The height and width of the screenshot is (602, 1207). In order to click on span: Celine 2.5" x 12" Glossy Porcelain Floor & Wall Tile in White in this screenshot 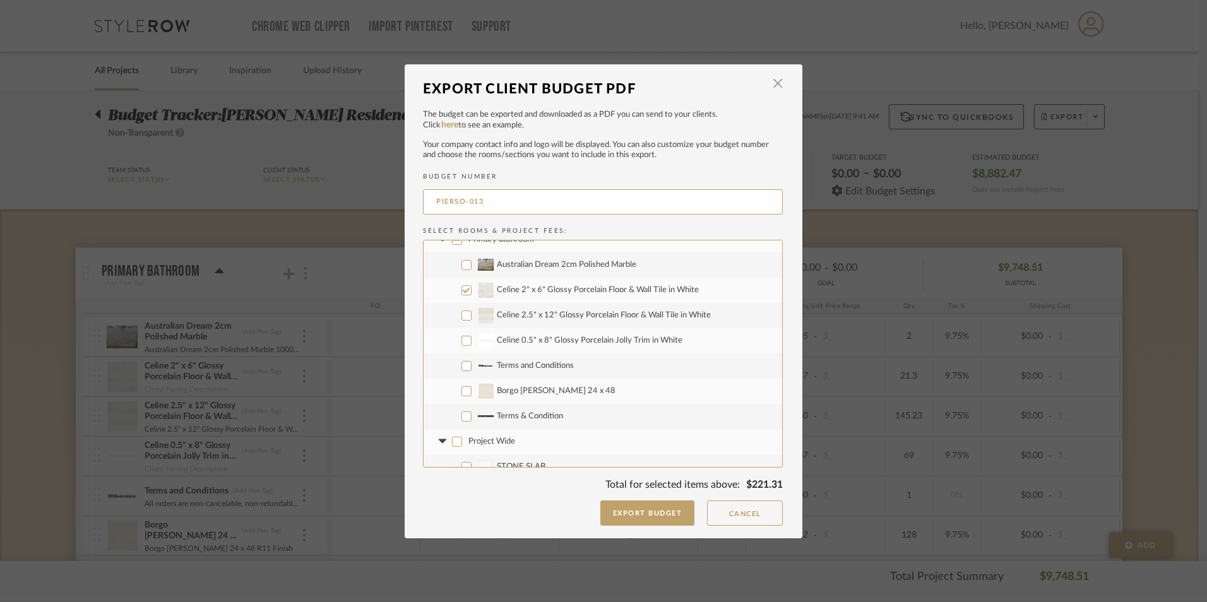, I will do `click(603, 315)`.